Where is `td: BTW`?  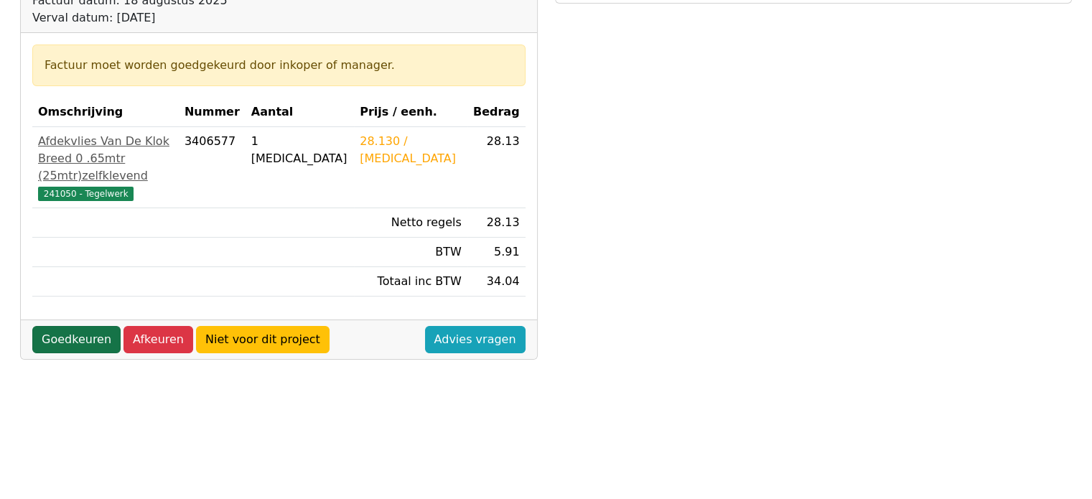 td: BTW is located at coordinates (411, 252).